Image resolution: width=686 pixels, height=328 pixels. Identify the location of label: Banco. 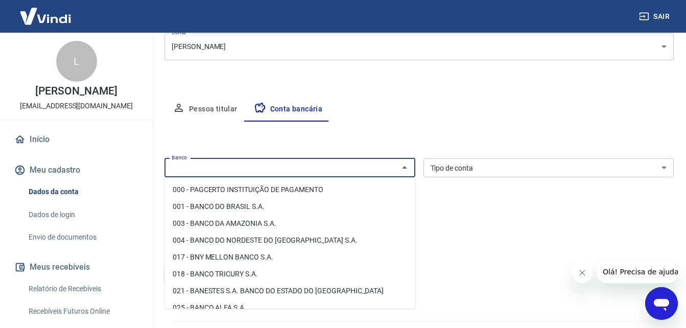
(179, 157).